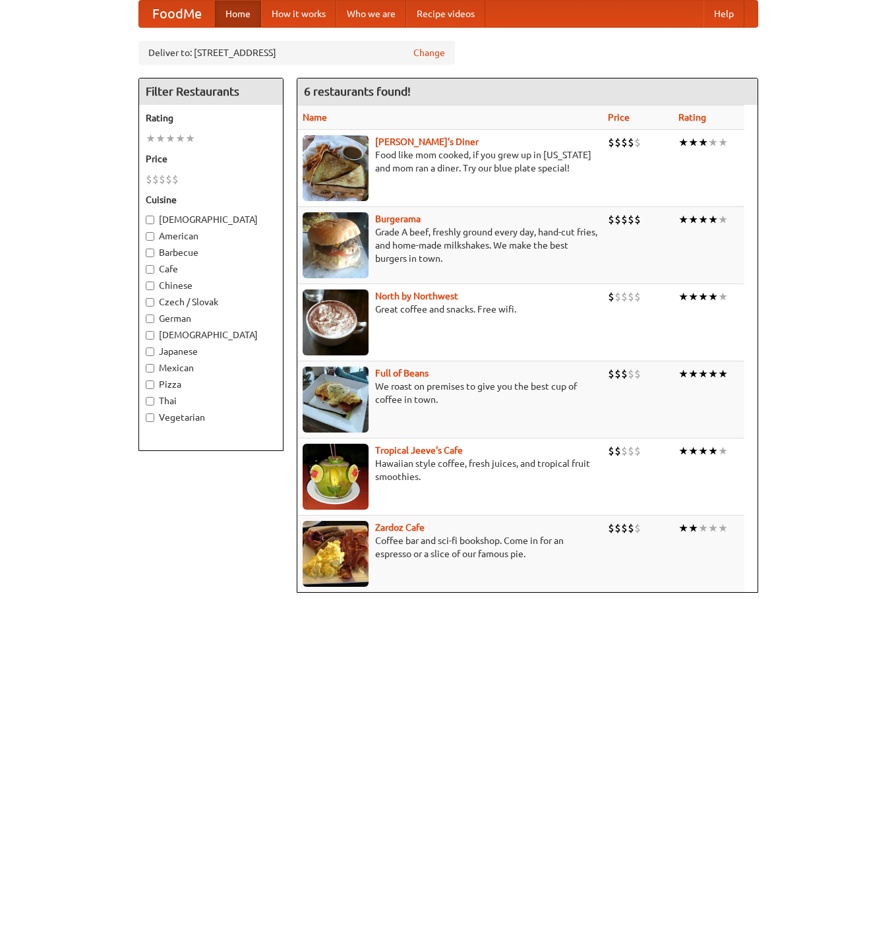 Image resolution: width=896 pixels, height=933 pixels. Describe the element at coordinates (417, 296) in the screenshot. I see `b: North by Northwest` at that location.